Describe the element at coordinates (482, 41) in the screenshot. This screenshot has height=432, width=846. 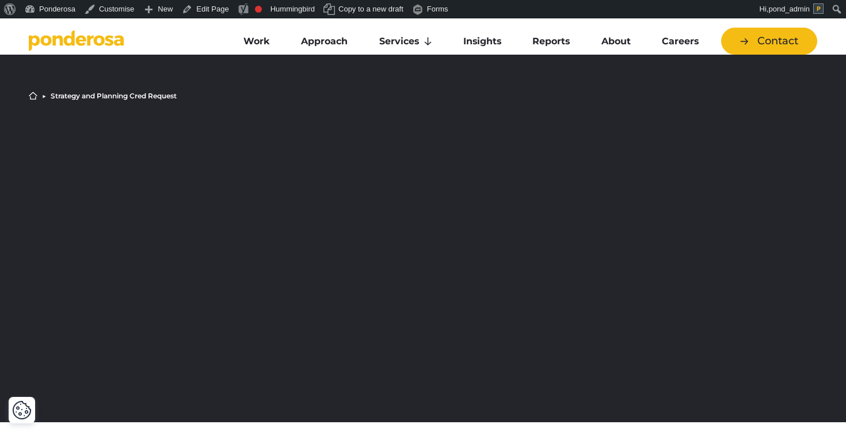
I see `a: Insights` at that location.